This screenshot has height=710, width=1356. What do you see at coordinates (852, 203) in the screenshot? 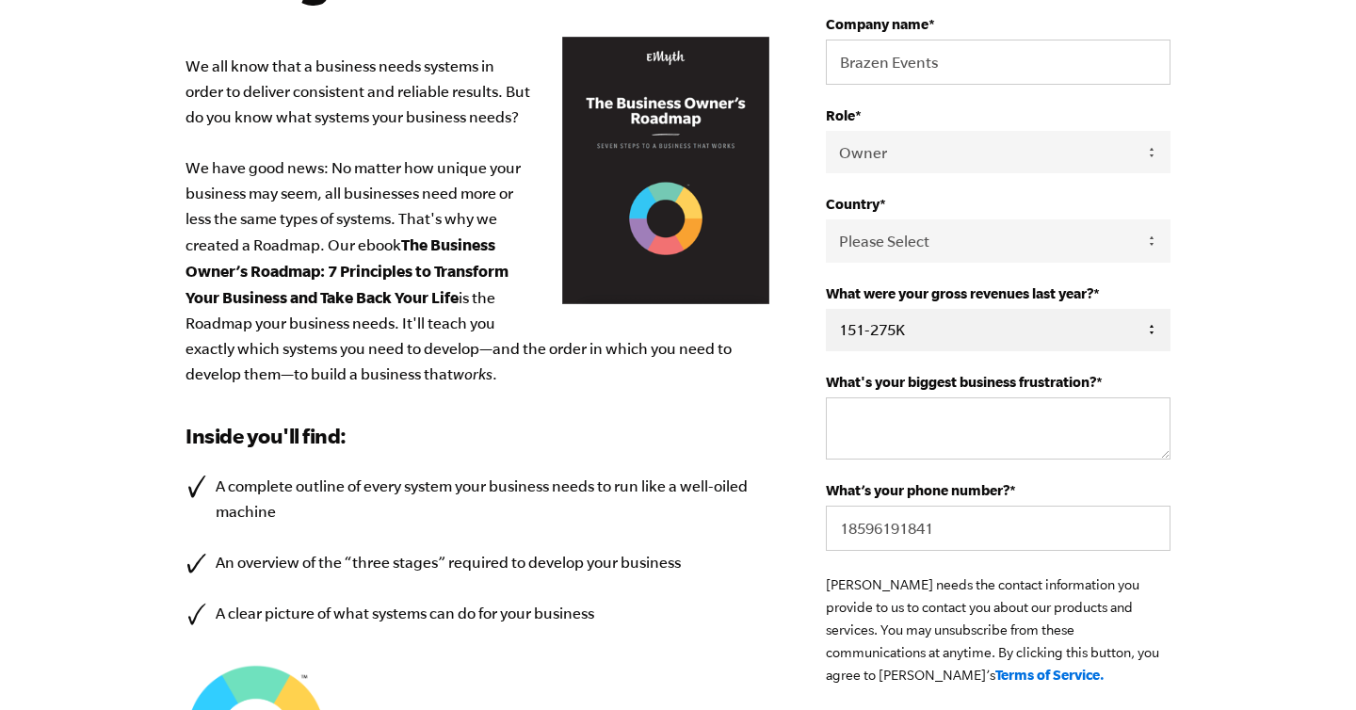
I see `span: Country` at bounding box center [852, 203].